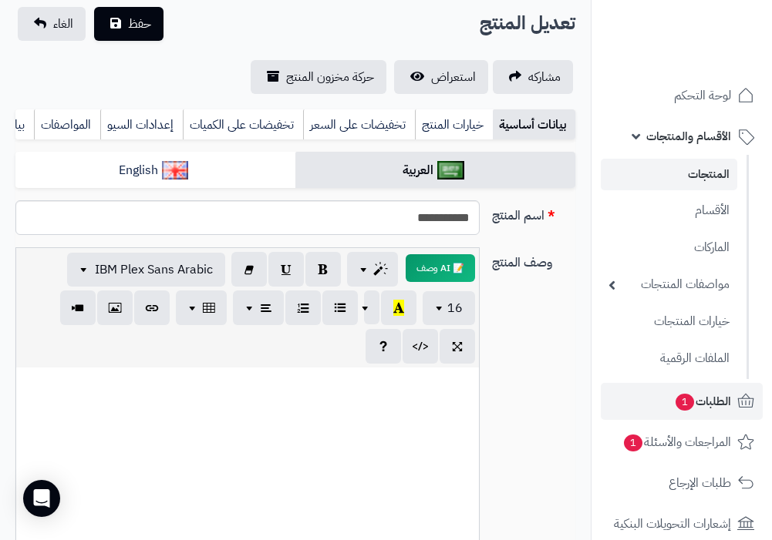  Describe the element at coordinates (533, 77) in the screenshot. I see `a: مشاركه` at that location.